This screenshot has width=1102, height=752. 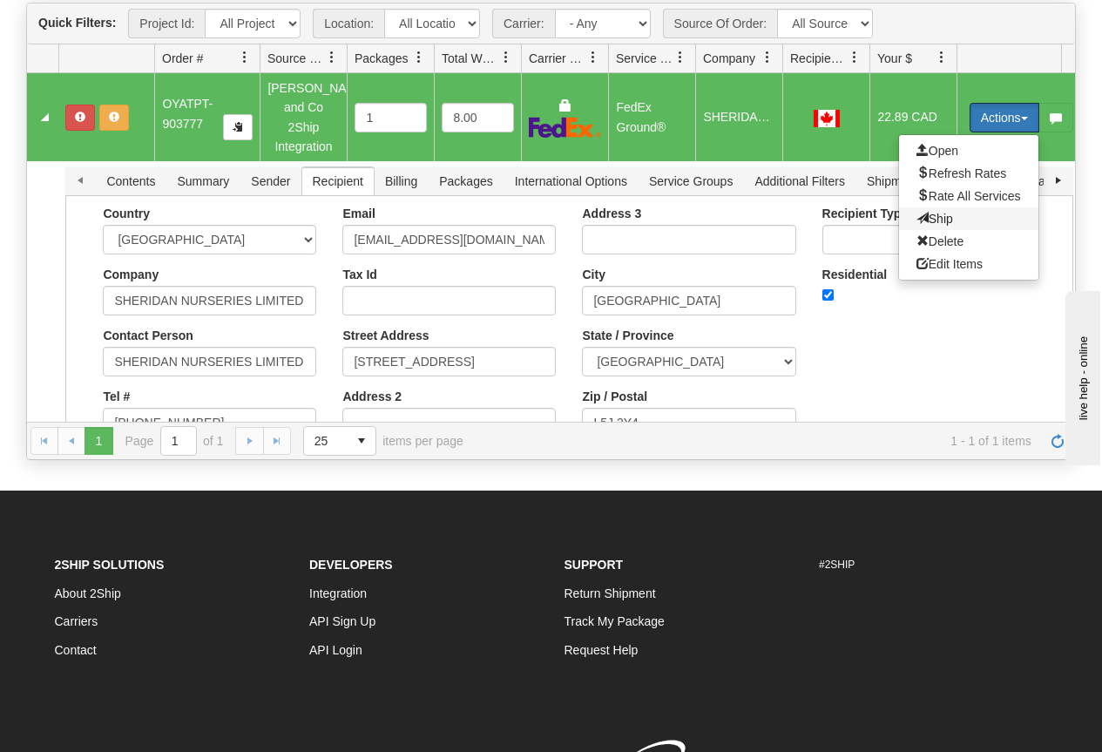 I want to click on span: Service Groups, so click(x=691, y=181).